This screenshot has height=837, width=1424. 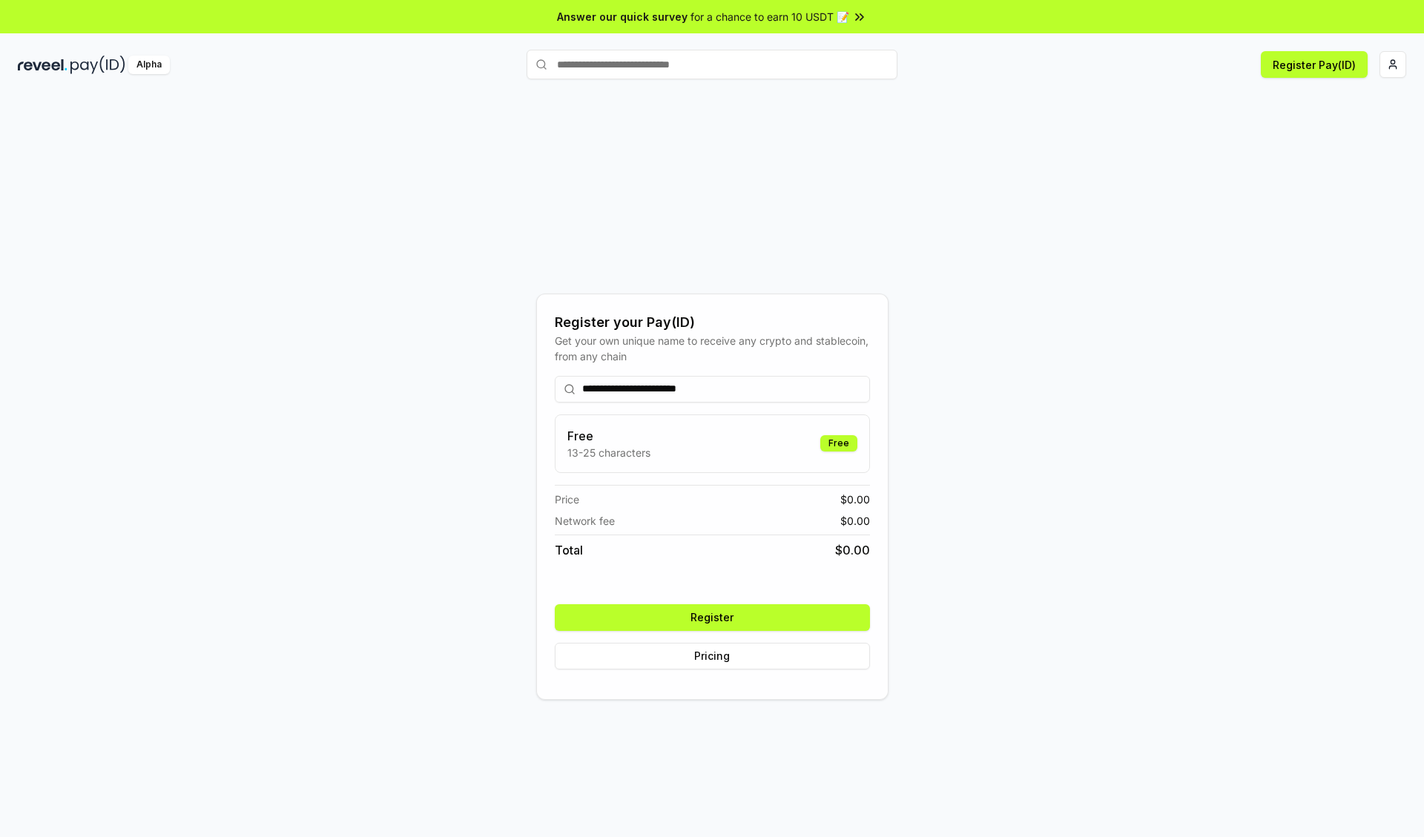 I want to click on button: Pricing, so click(x=712, y=656).